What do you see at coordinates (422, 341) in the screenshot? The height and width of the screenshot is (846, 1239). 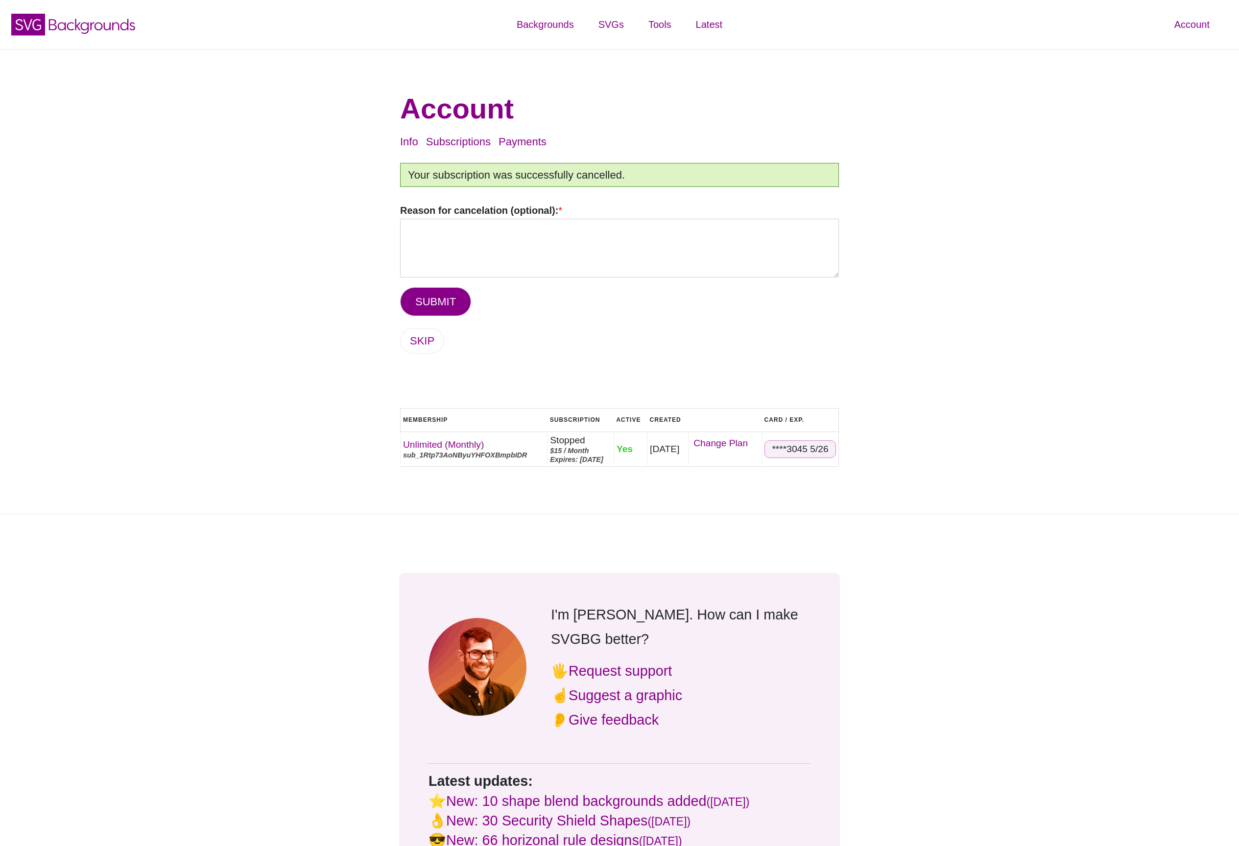 I see `a: SKIP` at bounding box center [422, 341].